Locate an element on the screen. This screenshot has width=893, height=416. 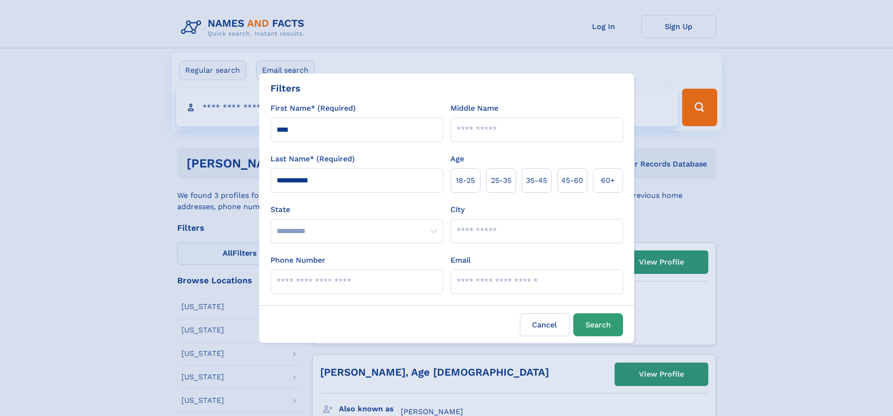
span: 45‑60 is located at coordinates (572, 180).